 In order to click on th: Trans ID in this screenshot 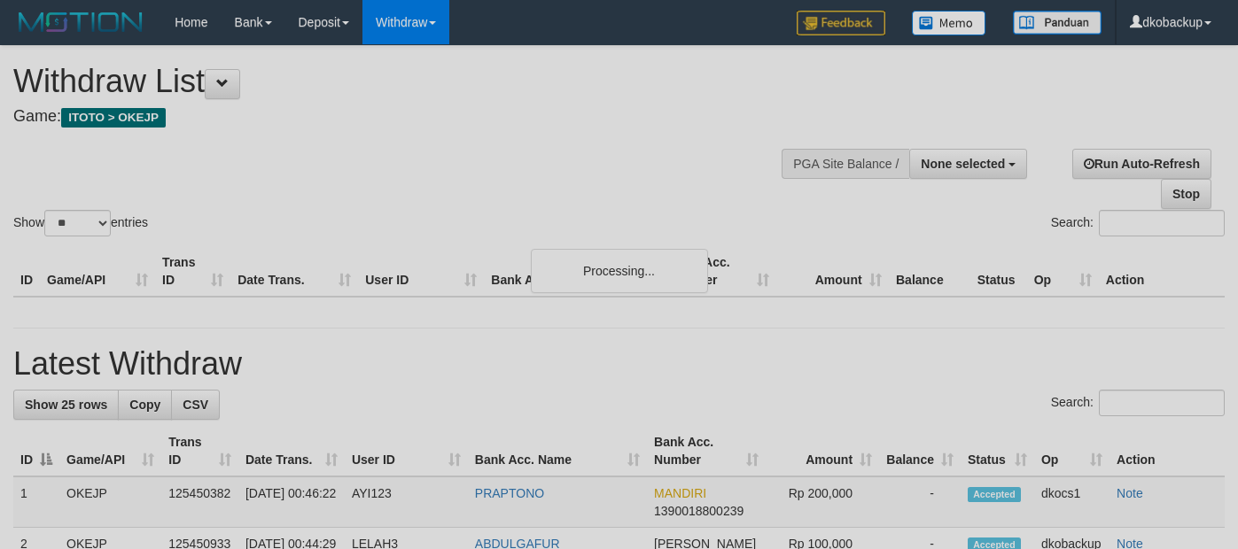, I will do `click(192, 271)`.